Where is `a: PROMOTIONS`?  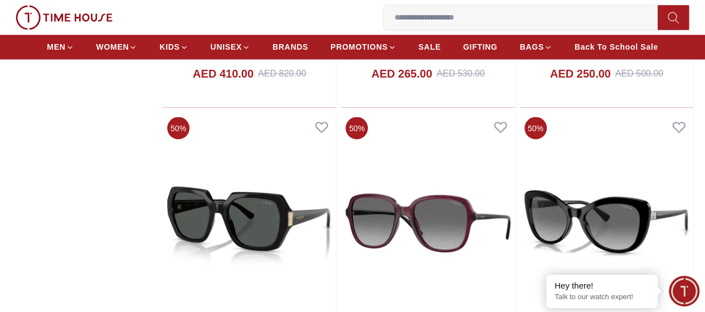 a: PROMOTIONS is located at coordinates (363, 47).